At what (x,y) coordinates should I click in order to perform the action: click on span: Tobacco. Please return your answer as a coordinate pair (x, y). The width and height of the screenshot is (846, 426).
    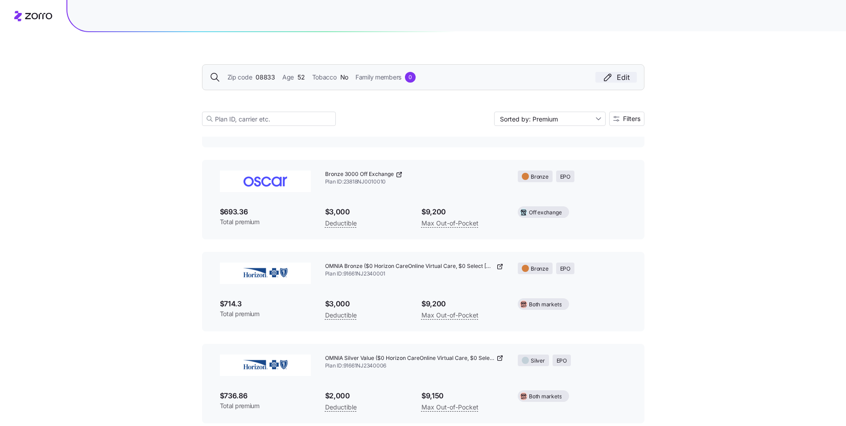
    Looking at the image, I should click on (324, 77).